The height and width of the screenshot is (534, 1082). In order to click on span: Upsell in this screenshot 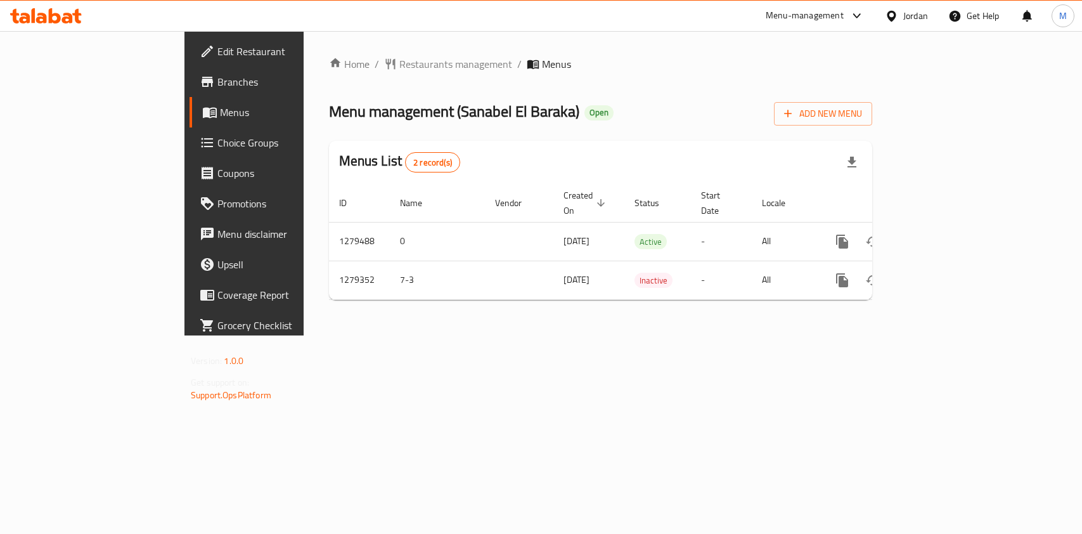, I will do `click(286, 264)`.